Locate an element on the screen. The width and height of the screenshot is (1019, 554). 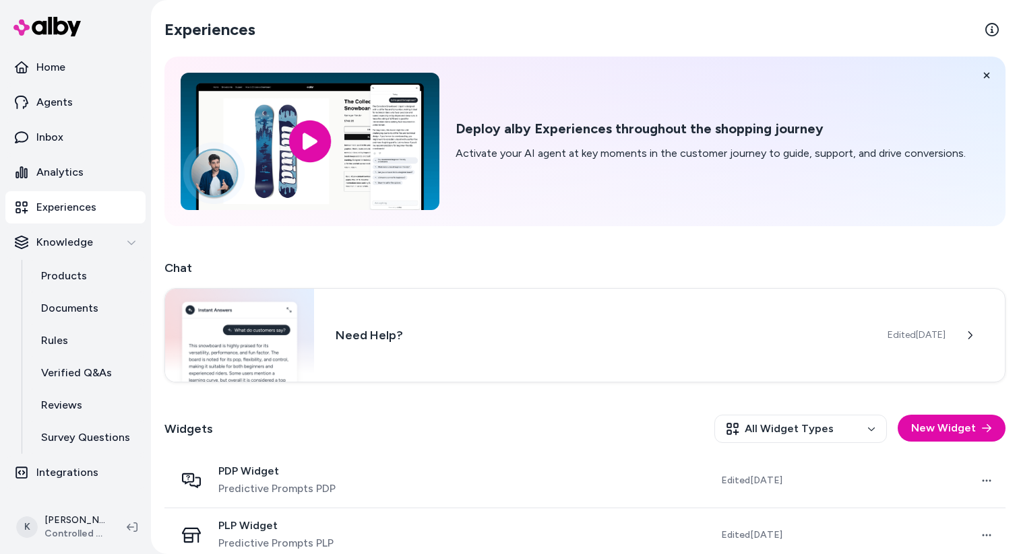
p: Products is located at coordinates (64, 276).